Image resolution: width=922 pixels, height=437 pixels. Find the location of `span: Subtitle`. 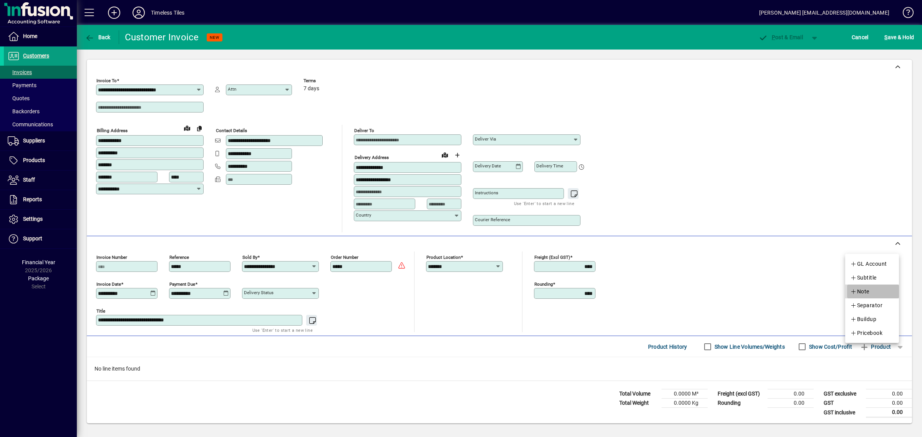

span: Subtitle is located at coordinates (863, 278).